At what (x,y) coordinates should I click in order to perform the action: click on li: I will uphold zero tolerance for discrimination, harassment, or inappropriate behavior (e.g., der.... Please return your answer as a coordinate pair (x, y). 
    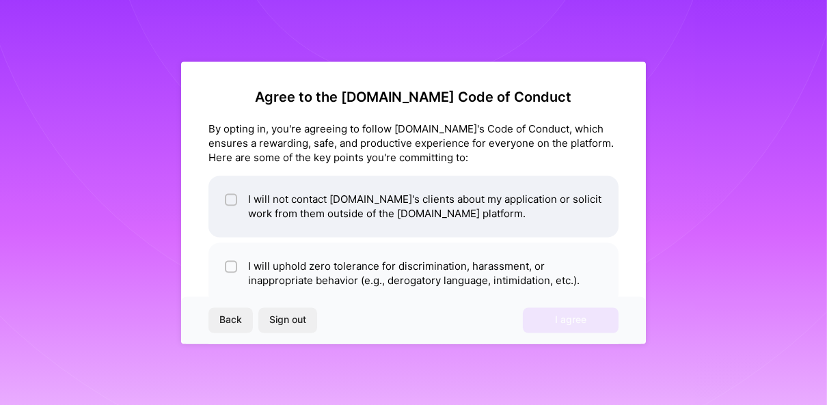
    Looking at the image, I should click on (414, 273).